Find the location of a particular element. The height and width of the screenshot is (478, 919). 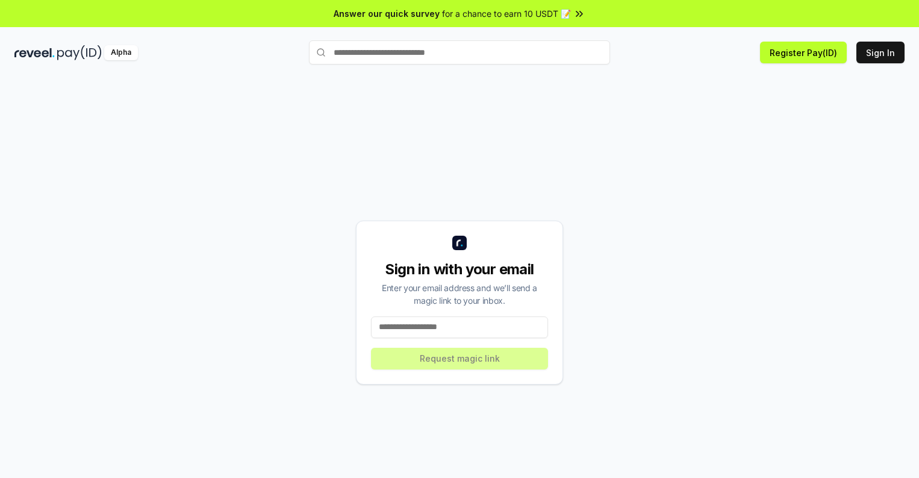

div: Enter your email address and we’ll send a magic link to your inbox. is located at coordinates (460, 294).